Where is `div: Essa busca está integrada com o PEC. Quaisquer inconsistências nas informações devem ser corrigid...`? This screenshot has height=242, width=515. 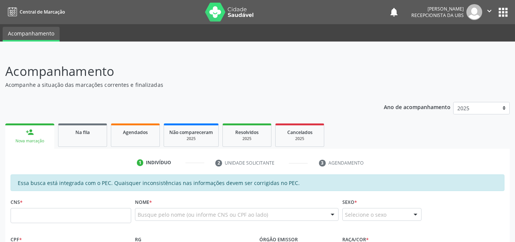 div: Essa busca está integrada com o PEC. Quaisquer inconsistências nas informações devem ser corrigid... is located at coordinates (257, 182).